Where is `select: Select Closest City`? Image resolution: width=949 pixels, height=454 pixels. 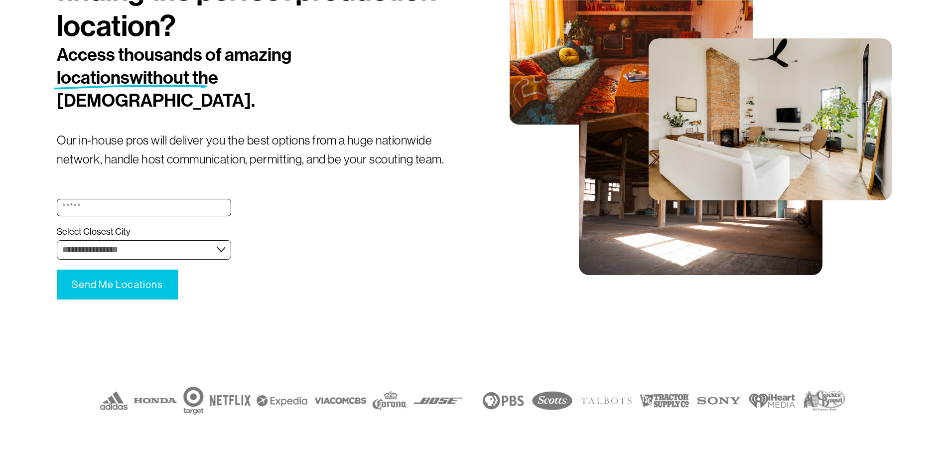
select: Select Closest City is located at coordinates (144, 250).